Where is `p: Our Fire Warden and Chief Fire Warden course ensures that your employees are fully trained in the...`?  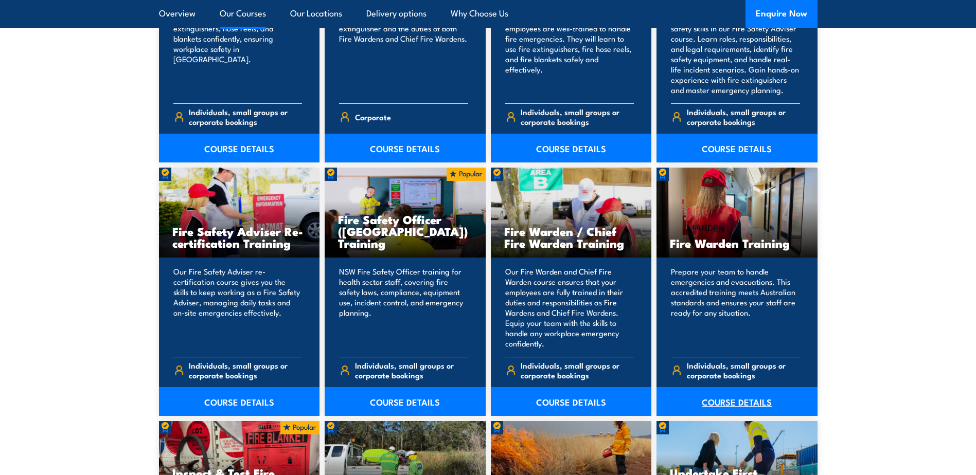
p: Our Fire Warden and Chief Fire Warden course ensures that your employees are fully trained in the... is located at coordinates (570, 308).